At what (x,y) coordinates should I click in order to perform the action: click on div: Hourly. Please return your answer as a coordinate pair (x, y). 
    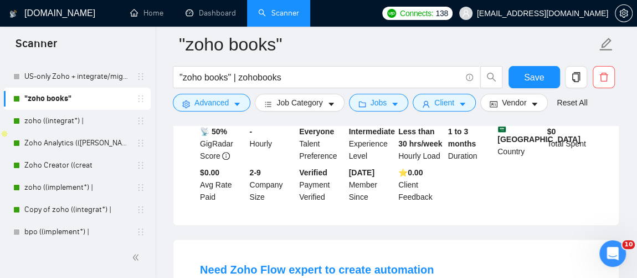
    Looking at the image, I should click on (273, 144).